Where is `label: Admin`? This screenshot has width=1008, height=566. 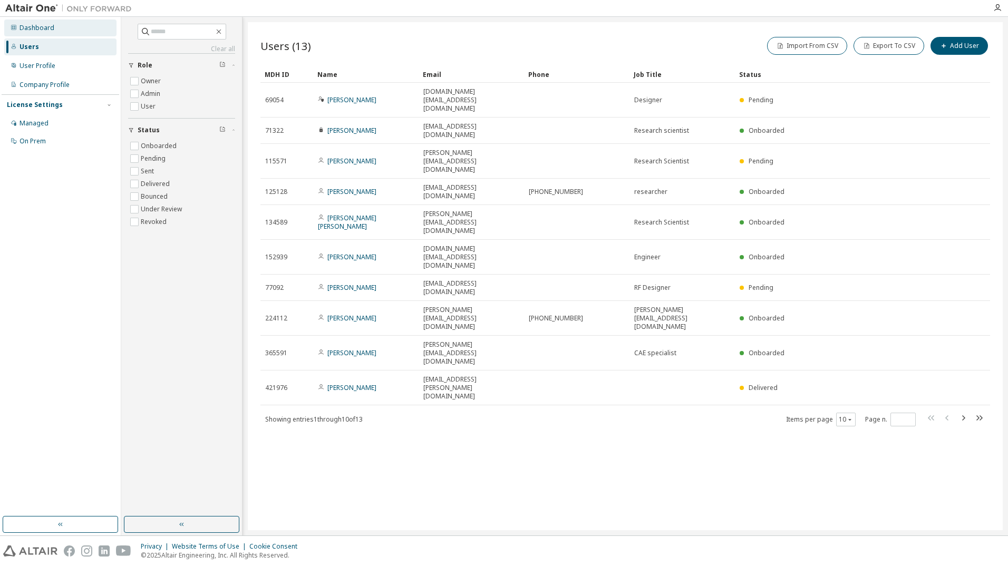
label: Admin is located at coordinates (151, 94).